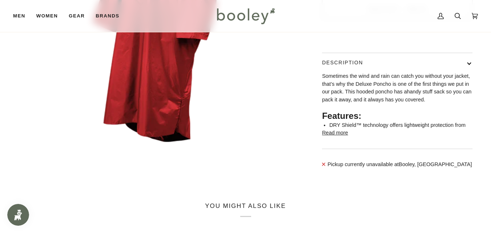 The image size is (491, 233). Describe the element at coordinates (335, 133) in the screenshot. I see `button: Read more` at that location.